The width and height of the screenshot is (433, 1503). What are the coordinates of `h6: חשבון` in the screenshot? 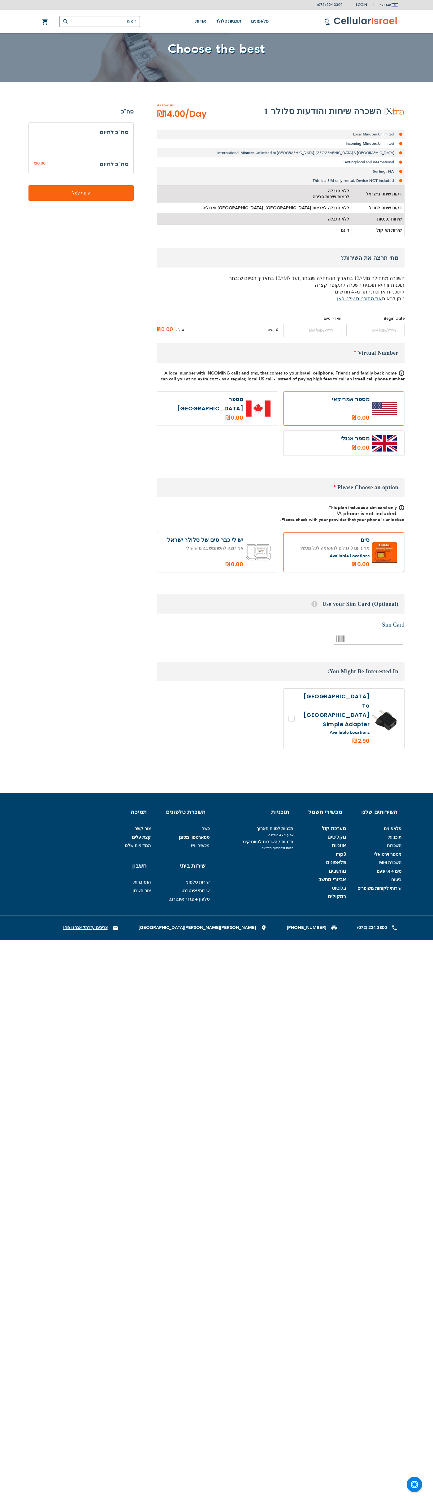 It's located at (138, 866).